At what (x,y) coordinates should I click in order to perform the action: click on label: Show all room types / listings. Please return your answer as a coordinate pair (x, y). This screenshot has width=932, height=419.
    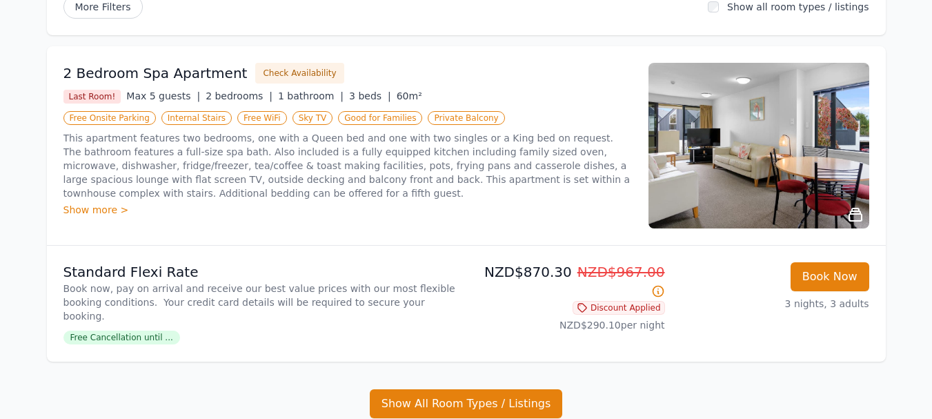
    Looking at the image, I should click on (798, 7).